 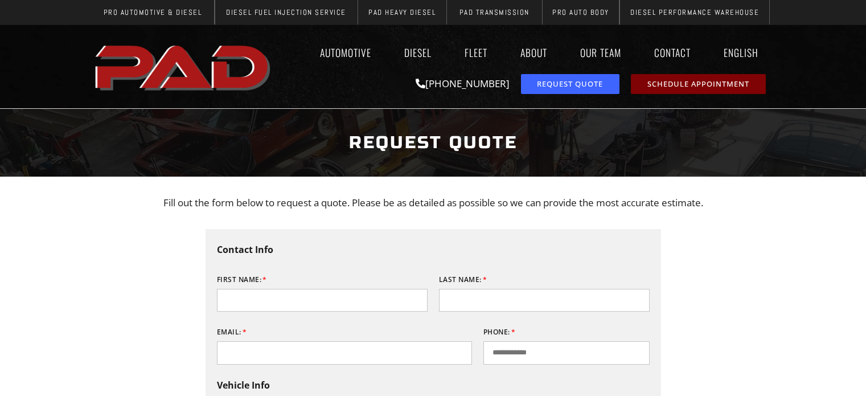 What do you see at coordinates (695, 12) in the screenshot?
I see `span: Diesel Performance Warehouse` at bounding box center [695, 12].